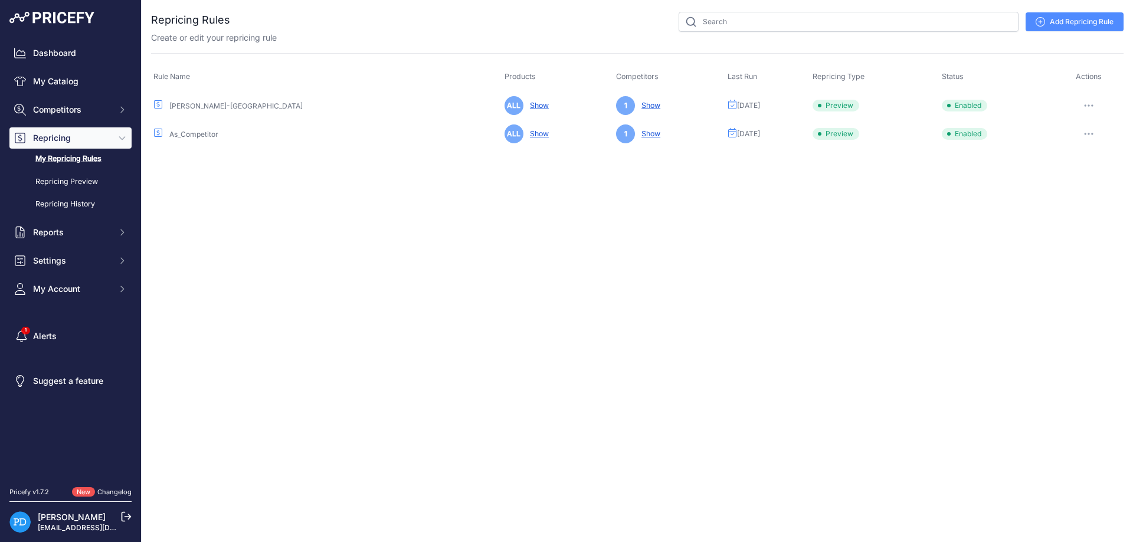  What do you see at coordinates (70, 233) in the screenshot?
I see `button: Reports` at bounding box center [70, 233].